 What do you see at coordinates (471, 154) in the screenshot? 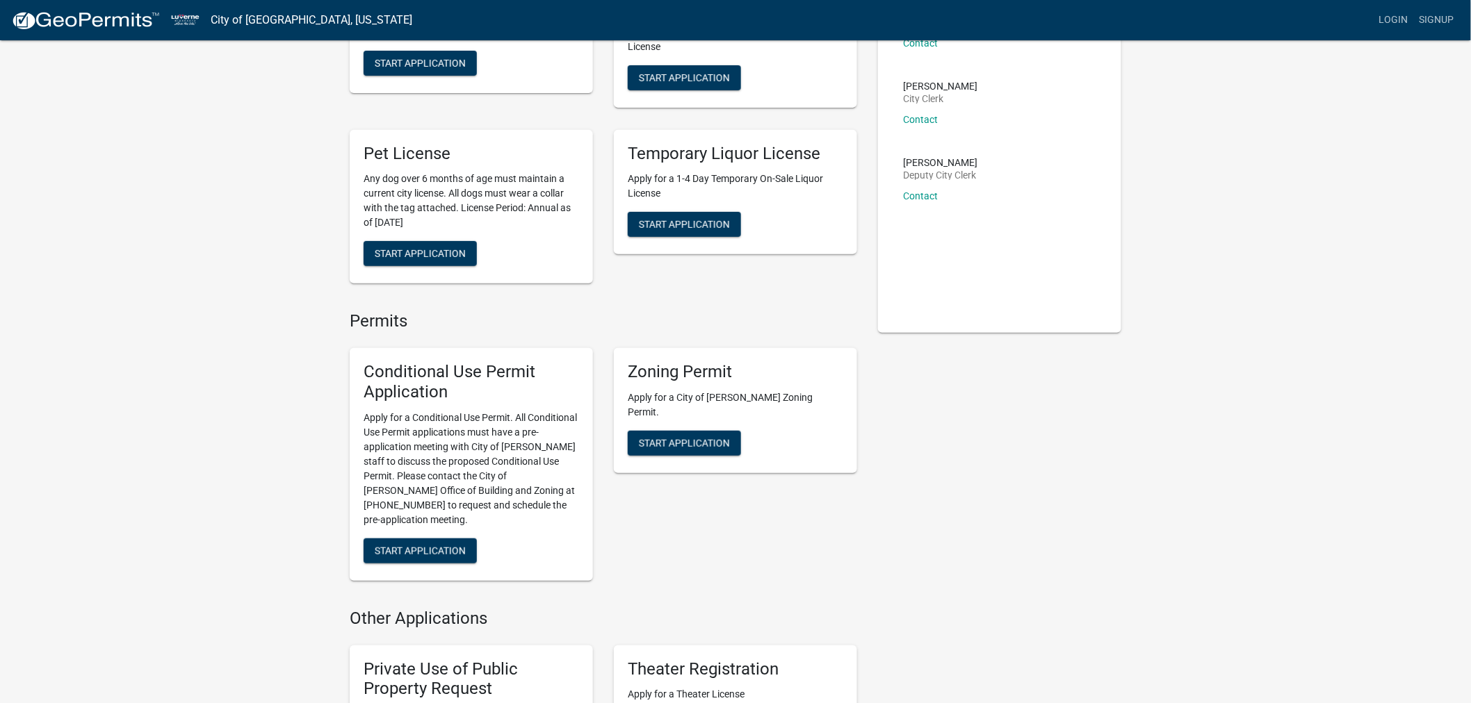
I see `h5: Pet License` at bounding box center [471, 154].